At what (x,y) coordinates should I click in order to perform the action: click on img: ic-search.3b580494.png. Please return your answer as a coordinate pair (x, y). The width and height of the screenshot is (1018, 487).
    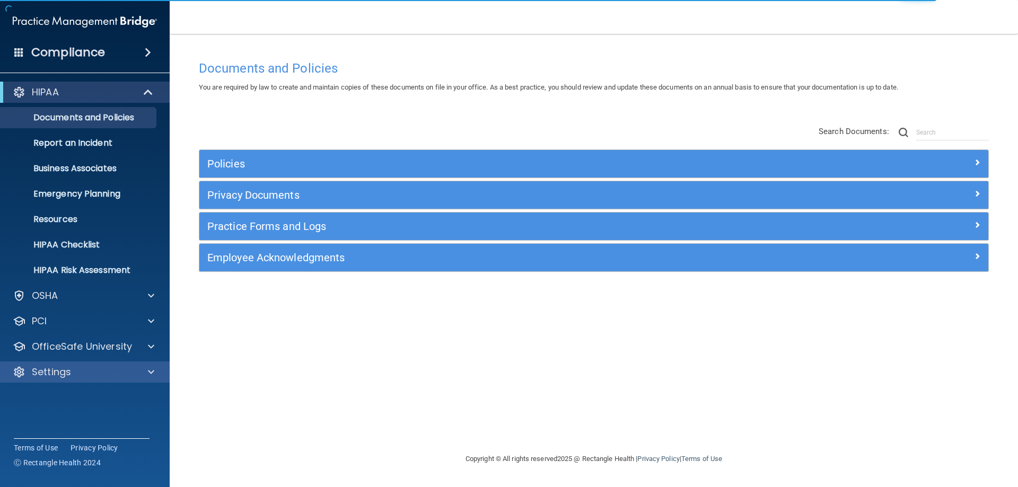
    Looking at the image, I should click on (904, 133).